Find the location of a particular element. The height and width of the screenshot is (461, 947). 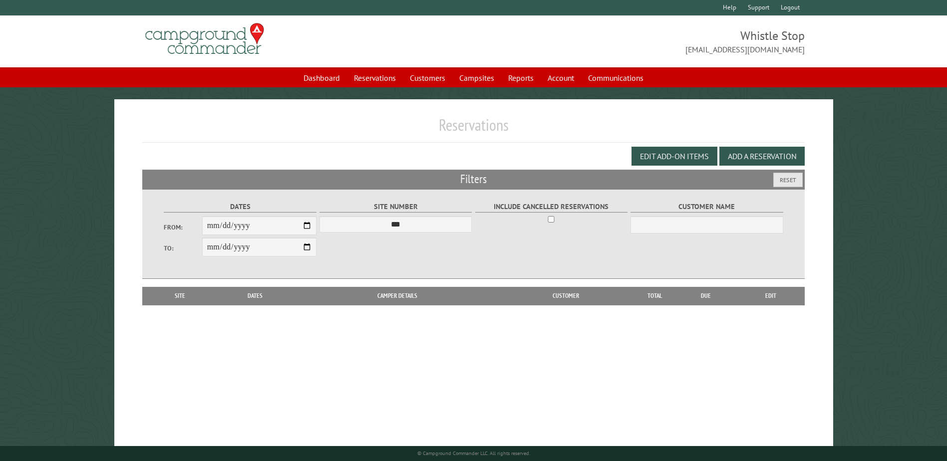

img: Campground Commander is located at coordinates (205, 39).